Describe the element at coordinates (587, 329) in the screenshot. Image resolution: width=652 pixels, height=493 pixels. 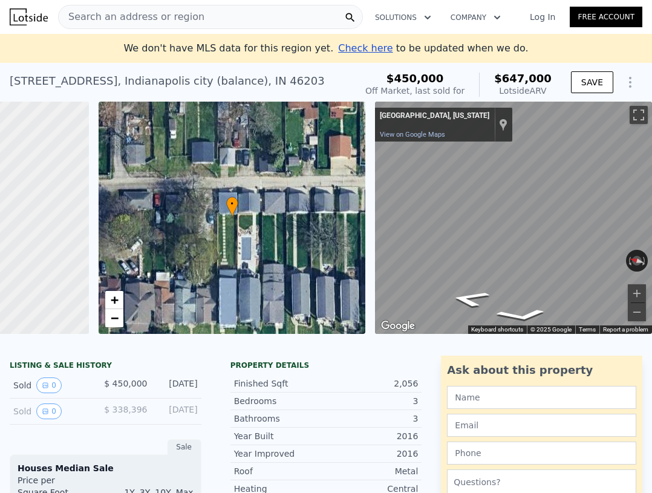
I see `a: Terms` at that location.